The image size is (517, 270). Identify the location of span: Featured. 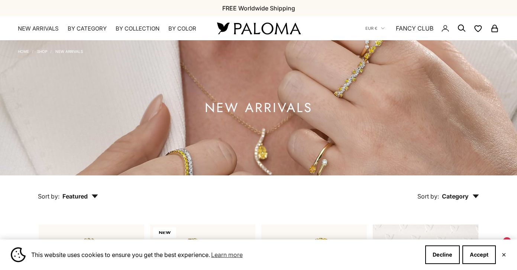
(80, 196).